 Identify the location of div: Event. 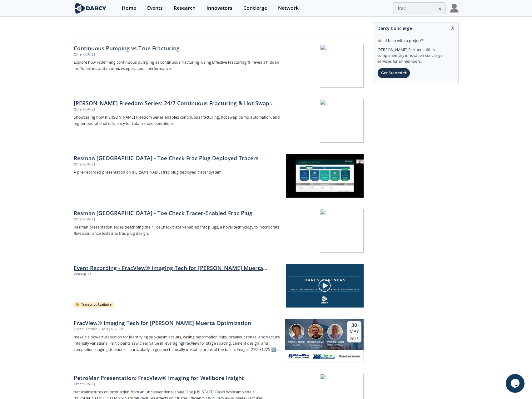
(78, 330).